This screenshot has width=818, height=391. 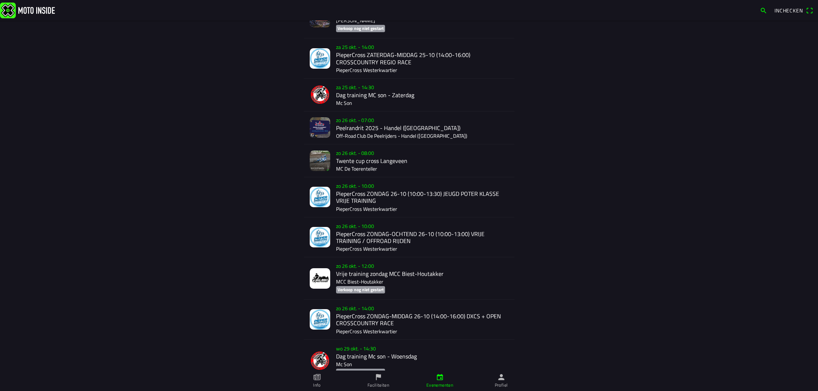 What do you see at coordinates (317, 377) in the screenshot?
I see `ion-icon: paper` at bounding box center [317, 377].